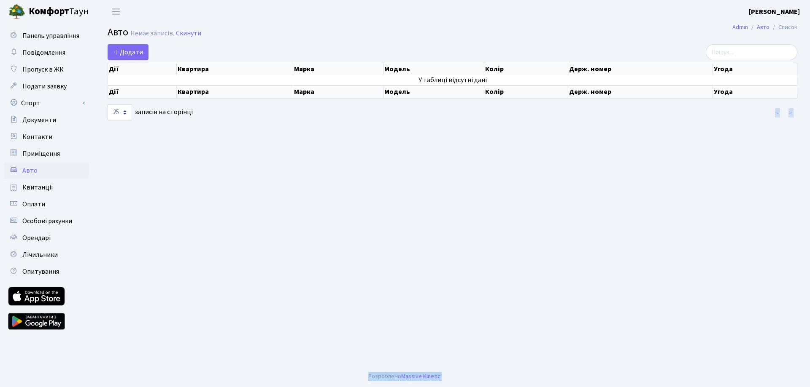 Image resolution: width=810 pixels, height=387 pixels. I want to click on a: Додати, so click(128, 52).